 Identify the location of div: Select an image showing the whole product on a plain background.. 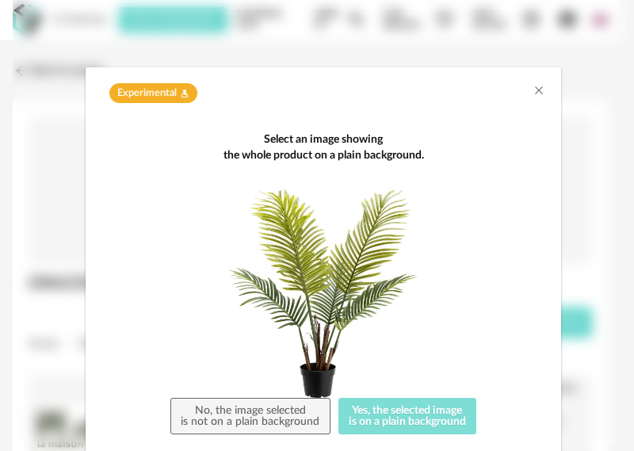
(323, 147).